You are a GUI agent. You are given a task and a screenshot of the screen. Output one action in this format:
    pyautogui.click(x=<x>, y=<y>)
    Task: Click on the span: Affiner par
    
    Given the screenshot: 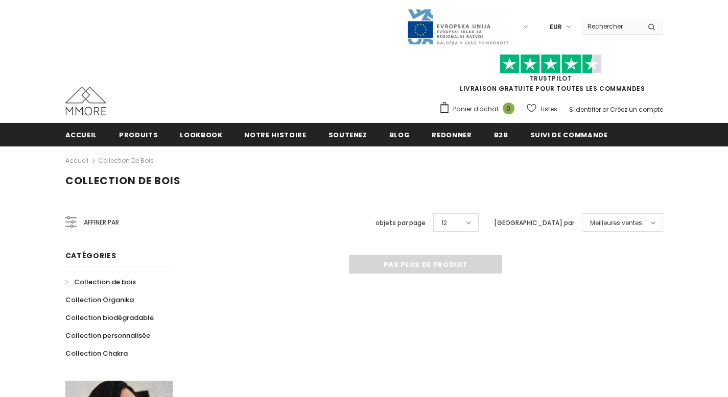 What is the action you would take?
    pyautogui.click(x=101, y=223)
    